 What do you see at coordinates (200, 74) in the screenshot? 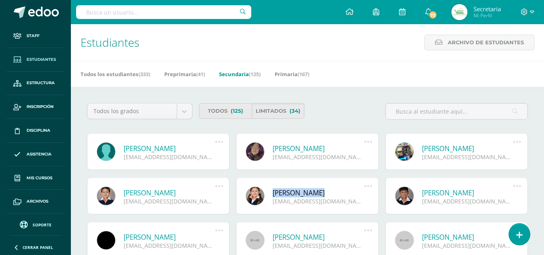
I see `span: (41)` at bounding box center [200, 74].